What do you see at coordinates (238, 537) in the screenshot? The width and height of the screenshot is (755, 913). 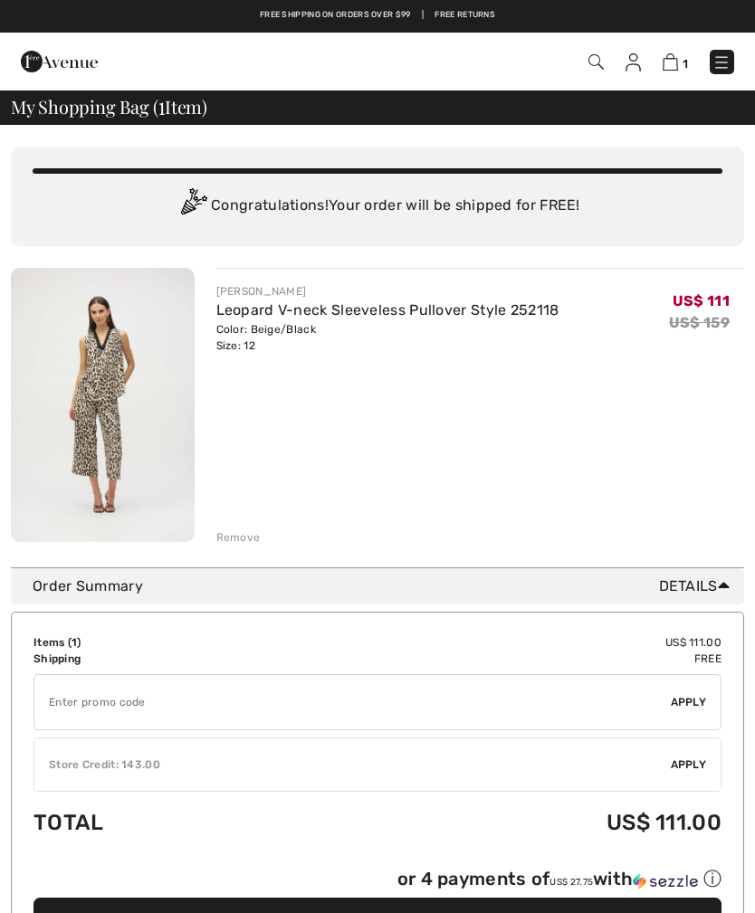 I see `div: Remove` at bounding box center [238, 537].